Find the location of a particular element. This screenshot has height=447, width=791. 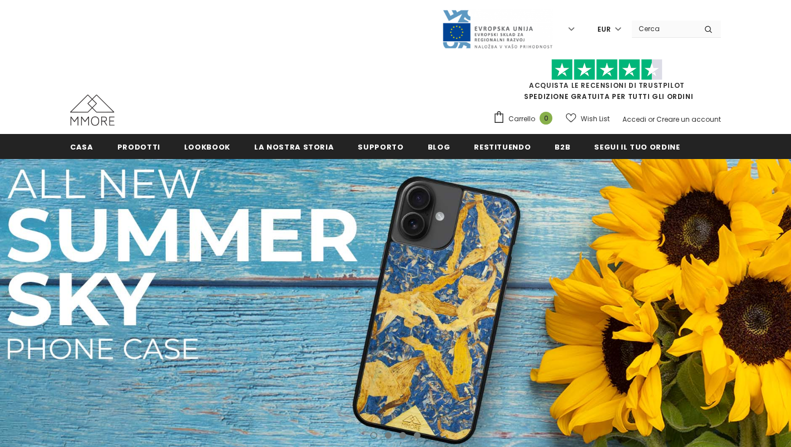

a: Wish List is located at coordinates (588, 119).